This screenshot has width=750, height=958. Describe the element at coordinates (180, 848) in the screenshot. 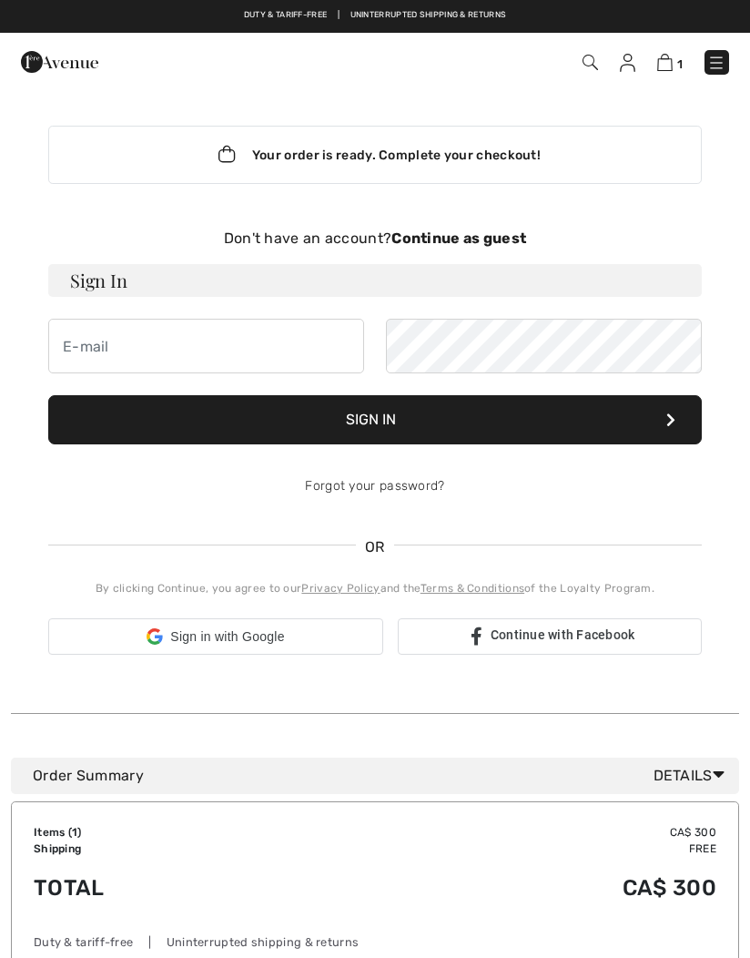

I see `td: Shipping` at that location.